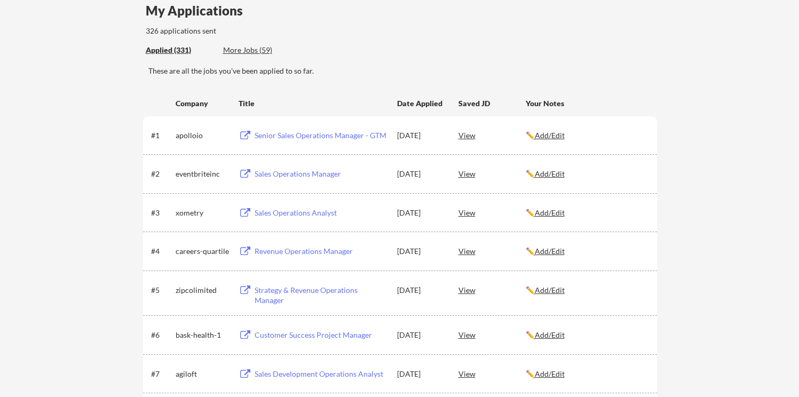  Describe the element at coordinates (161, 213) in the screenshot. I see `div: #3` at that location.